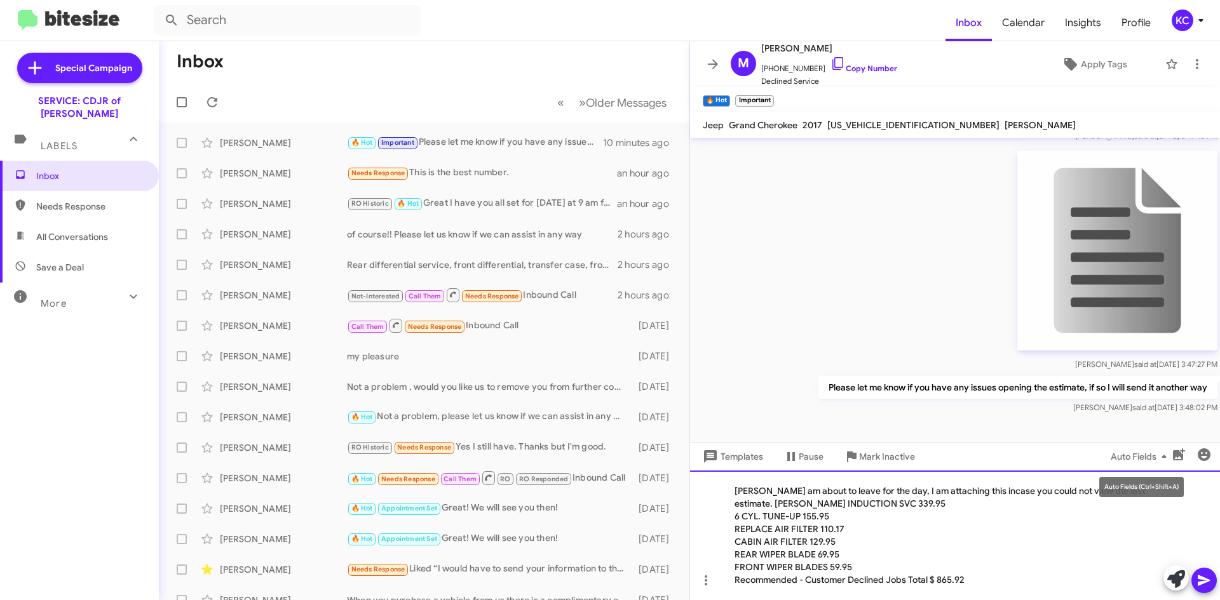 This screenshot has width=1220, height=600. What do you see at coordinates (482, 234) in the screenshot?
I see `div: of course!! Please let us know if we can assist in any way` at bounding box center [482, 234].